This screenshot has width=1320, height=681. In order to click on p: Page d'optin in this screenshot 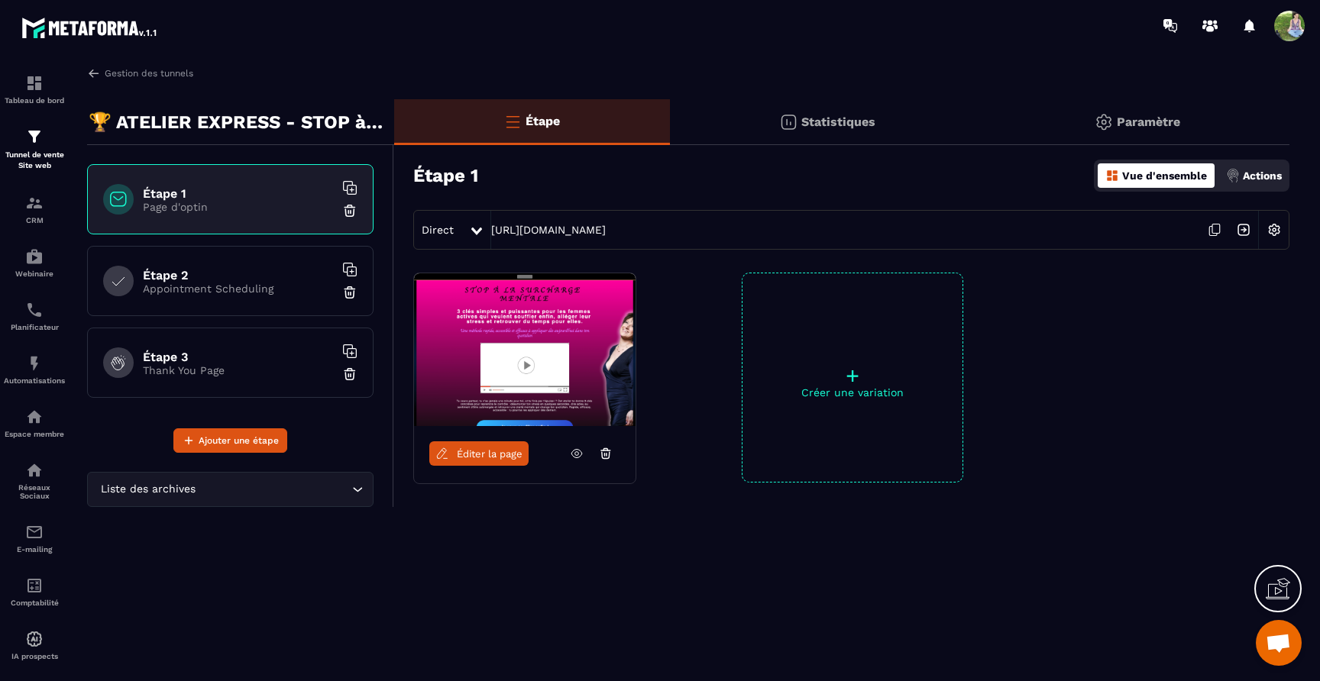, I will do `click(238, 207)`.